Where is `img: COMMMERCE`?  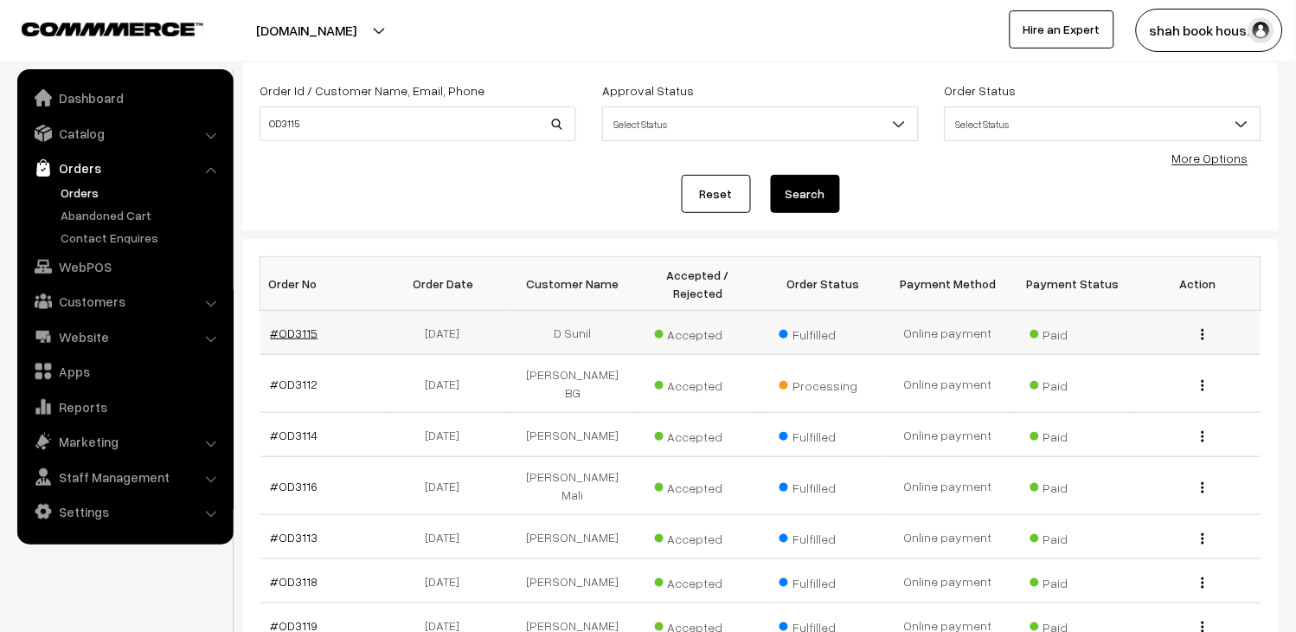 img: COMMMERCE is located at coordinates (112, 29).